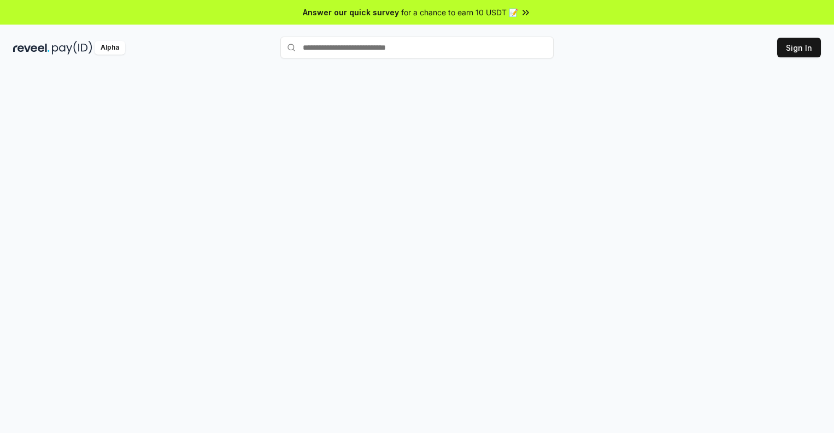 The height and width of the screenshot is (433, 834). Describe the element at coordinates (31, 48) in the screenshot. I see `img: reveel_dark` at that location.